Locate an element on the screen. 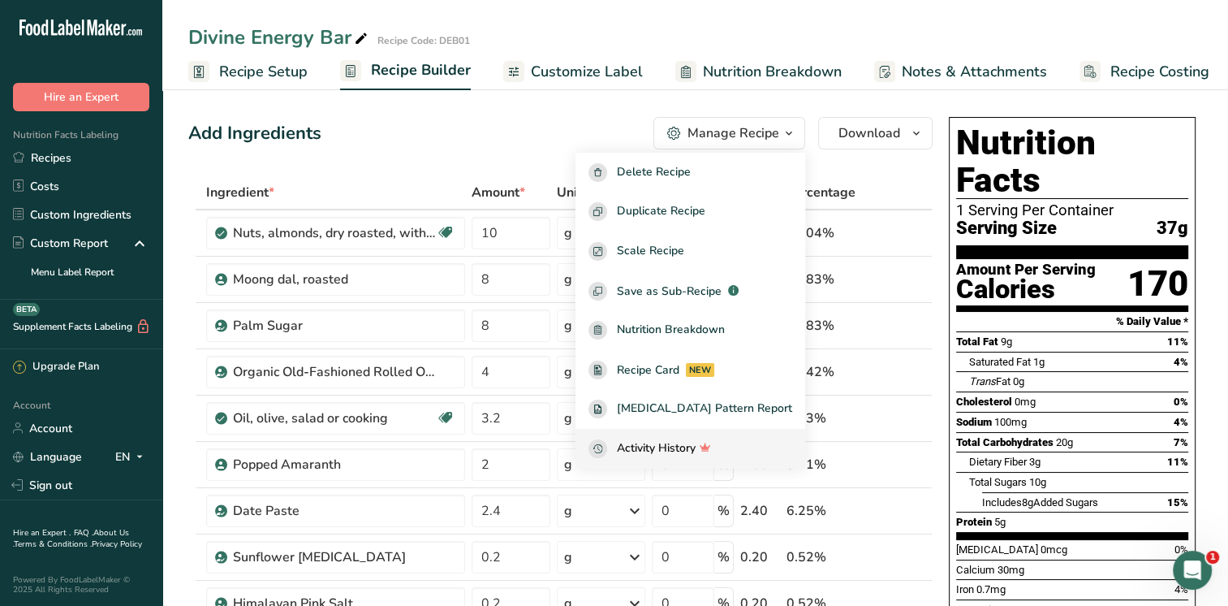 The image size is (1228, 606). span: Serving Size is located at coordinates (1007, 228).